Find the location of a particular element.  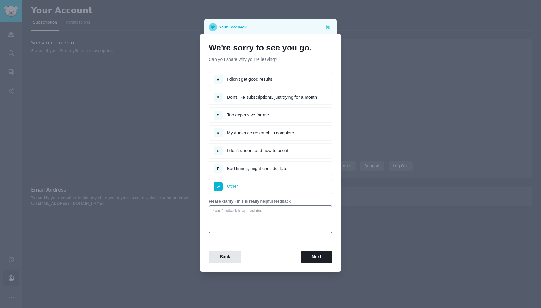

p: Your Feedback is located at coordinates (233, 27).